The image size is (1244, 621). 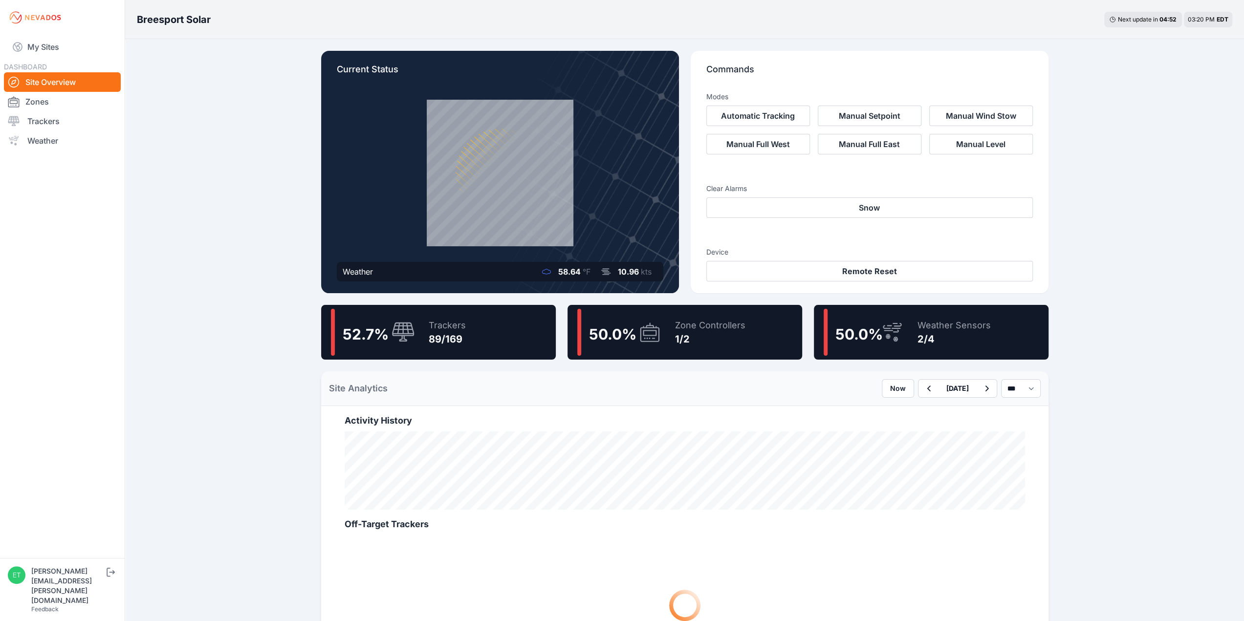 What do you see at coordinates (685, 525) in the screenshot?
I see `h2: Off-Target Trackers` at bounding box center [685, 525].